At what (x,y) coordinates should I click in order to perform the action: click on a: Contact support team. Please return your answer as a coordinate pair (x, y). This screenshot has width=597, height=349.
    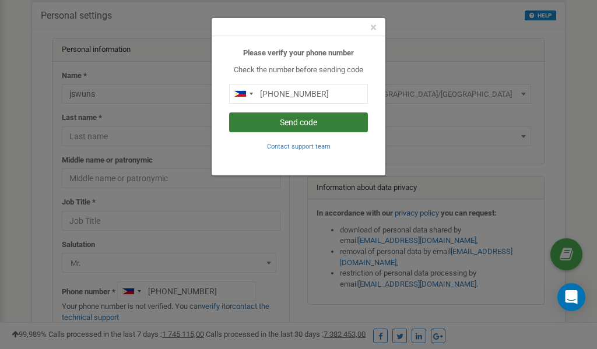
    Looking at the image, I should click on (299, 146).